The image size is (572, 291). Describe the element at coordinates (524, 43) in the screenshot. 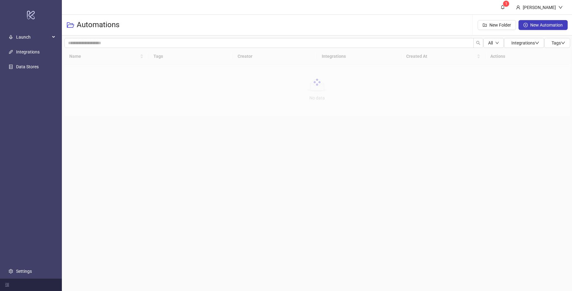

I see `button: Integrationsdown` at that location.